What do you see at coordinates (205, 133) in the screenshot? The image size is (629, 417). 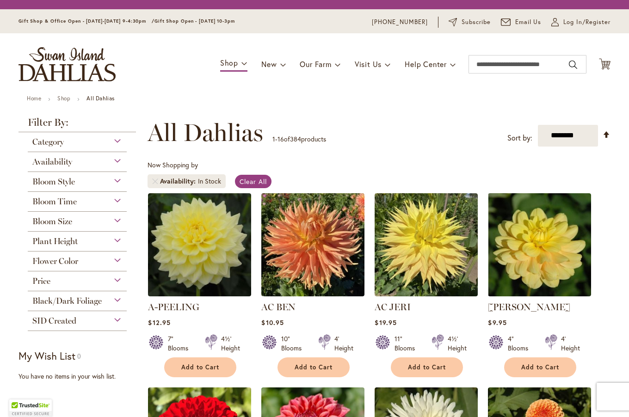 I see `span: All Dahlias` at bounding box center [205, 133].